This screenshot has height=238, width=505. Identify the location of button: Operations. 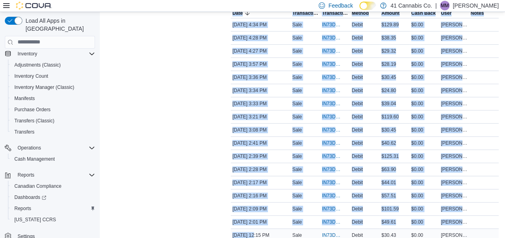
(50, 148).